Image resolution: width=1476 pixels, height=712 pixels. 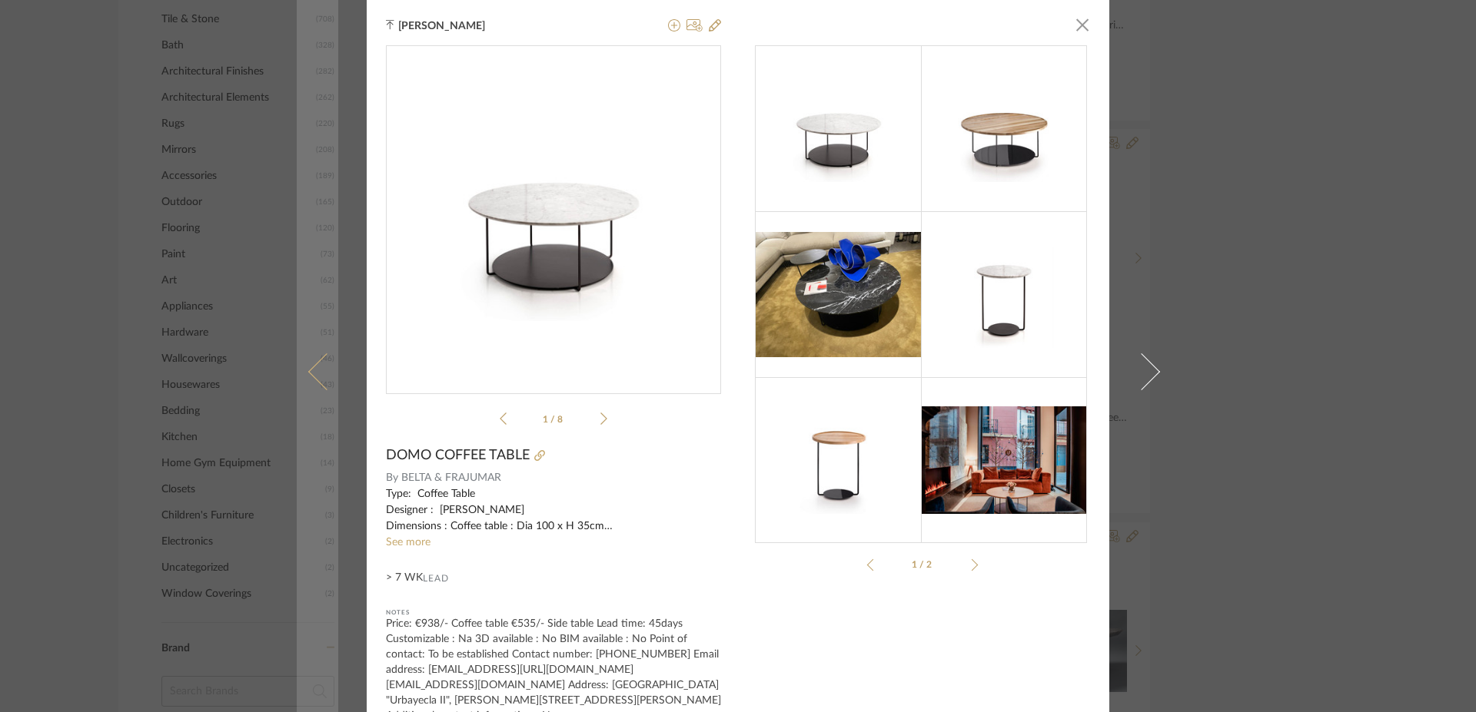 I want to click on img: 35db16a5-650a-4f49-9c02-7d143b467699_216x216.jpg, so click(x=1004, y=460).